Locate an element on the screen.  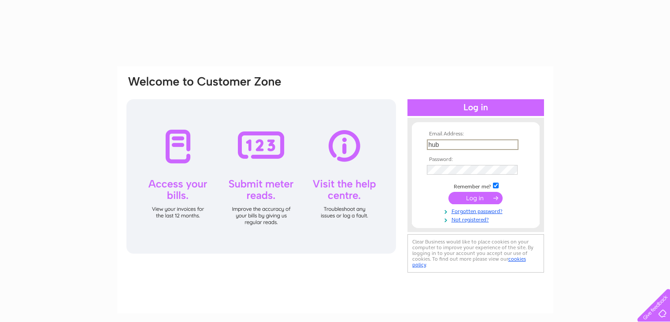
div: Clear Business would like to place cookies on your computer to improve your experience of the sit... is located at coordinates (476, 253).